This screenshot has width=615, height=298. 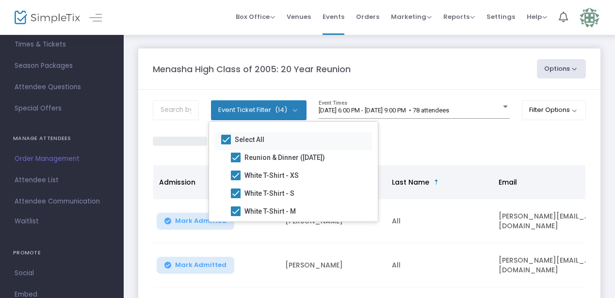 I want to click on span: Venues, so click(x=299, y=16).